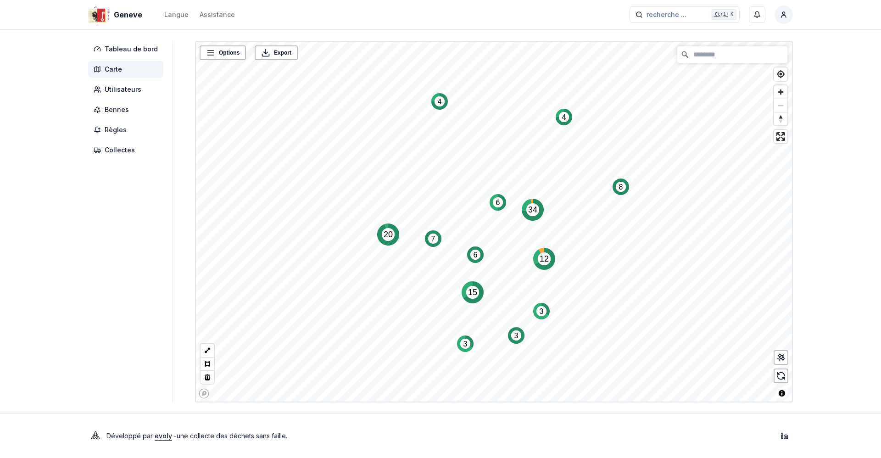 This screenshot has width=881, height=458. Describe the element at coordinates (780, 92) in the screenshot. I see `button: Zoom in` at that location.